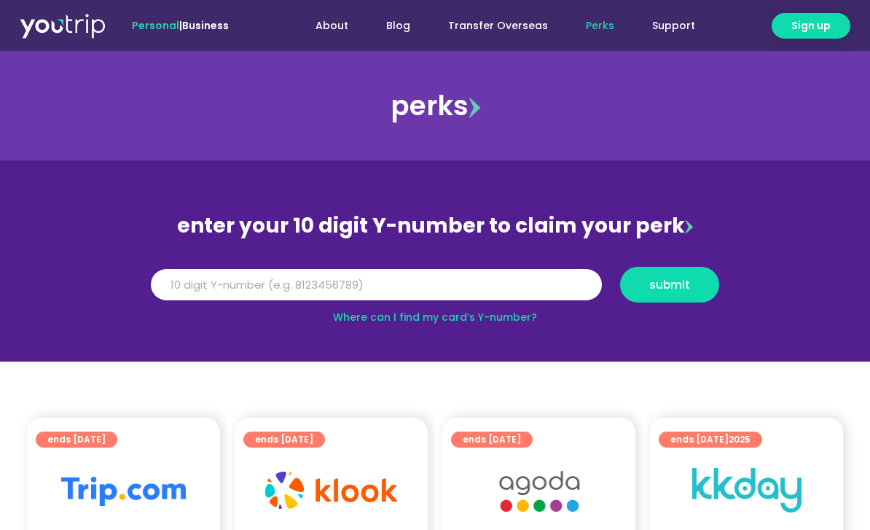 The image size is (870, 530). I want to click on form: Y Number, so click(435, 290).